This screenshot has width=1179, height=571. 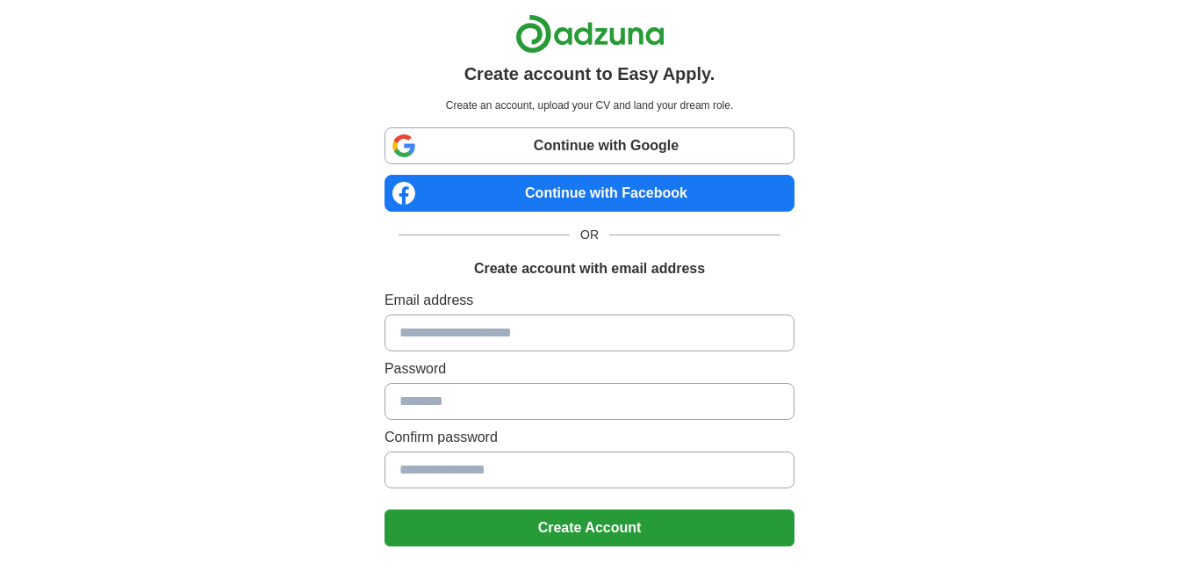 What do you see at coordinates (589, 234) in the screenshot?
I see `span: OR` at bounding box center [589, 234].